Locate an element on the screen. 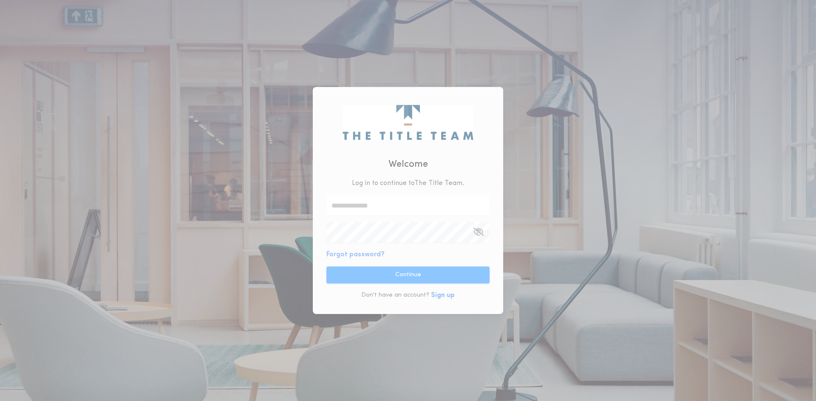 The height and width of the screenshot is (401, 816). button: Sign up is located at coordinates (443, 296).